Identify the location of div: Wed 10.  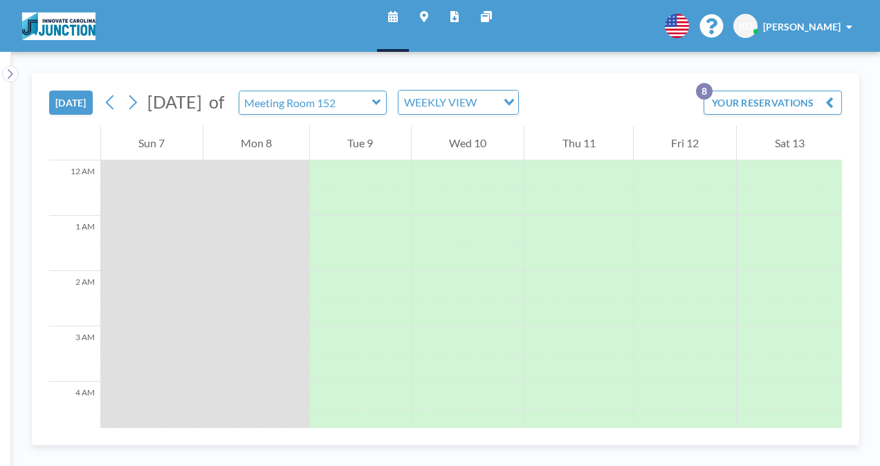
(468, 143).